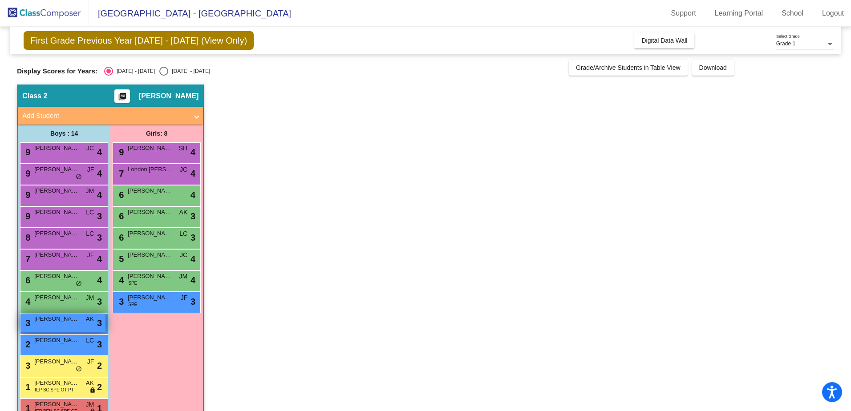 Image resolution: width=851 pixels, height=411 pixels. What do you see at coordinates (93, 391) in the screenshot?
I see `span: lock` at bounding box center [93, 391].